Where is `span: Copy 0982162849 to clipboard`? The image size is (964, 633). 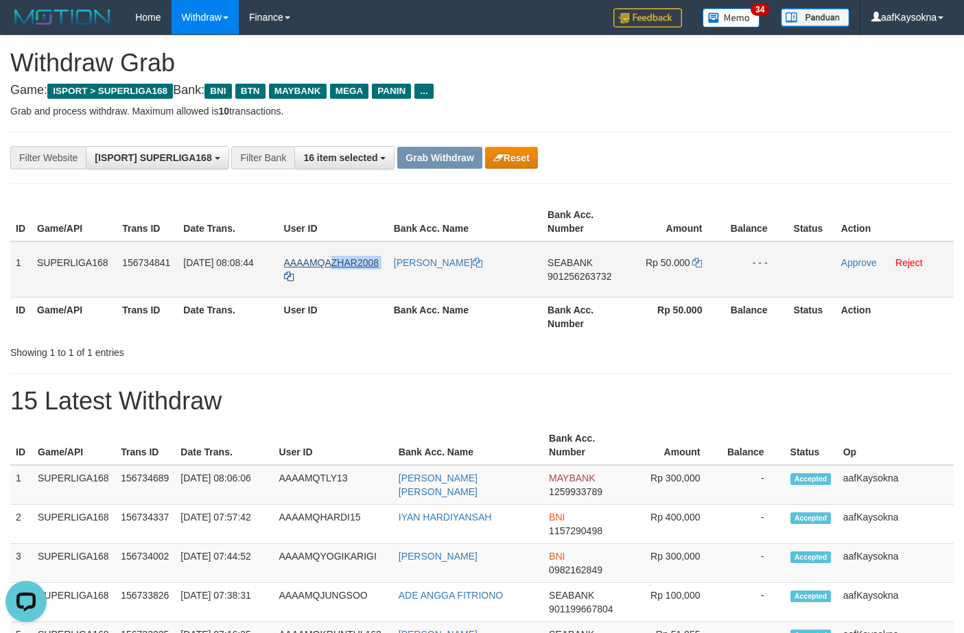 span: Copy 0982162849 to clipboard is located at coordinates (576, 570).